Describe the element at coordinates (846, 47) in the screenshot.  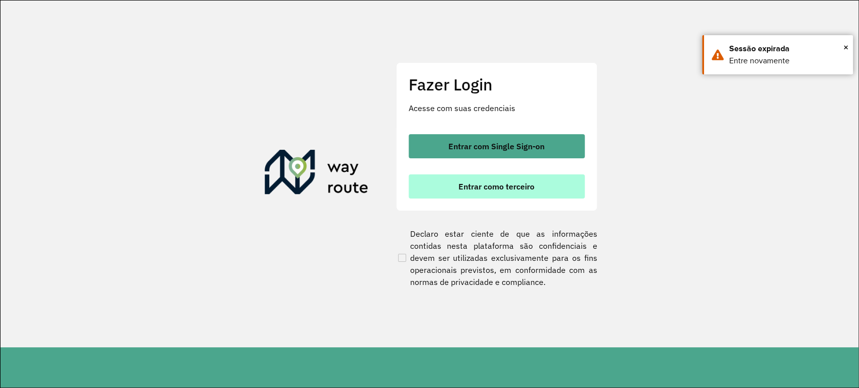
I see `button: Close` at that location.